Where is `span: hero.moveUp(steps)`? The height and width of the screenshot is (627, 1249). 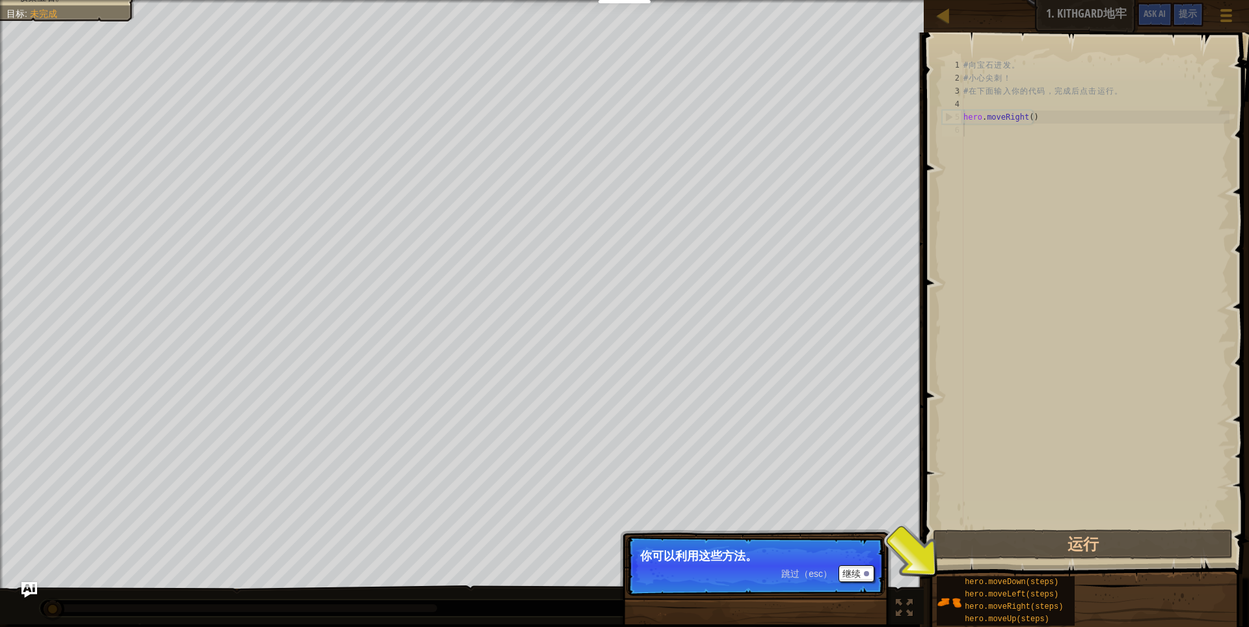 span: hero.moveUp(steps) is located at coordinates (1007, 619).